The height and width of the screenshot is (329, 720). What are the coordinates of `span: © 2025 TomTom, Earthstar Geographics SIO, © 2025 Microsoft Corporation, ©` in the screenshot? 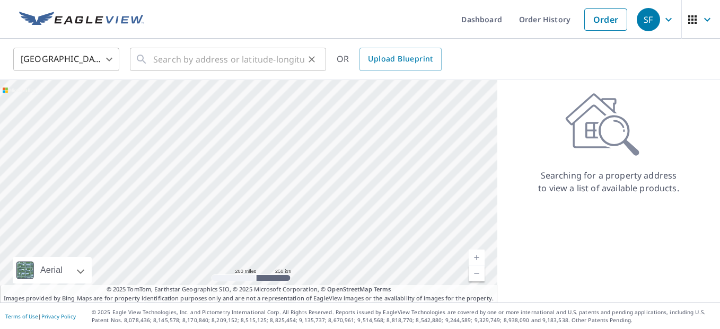 It's located at (249, 290).